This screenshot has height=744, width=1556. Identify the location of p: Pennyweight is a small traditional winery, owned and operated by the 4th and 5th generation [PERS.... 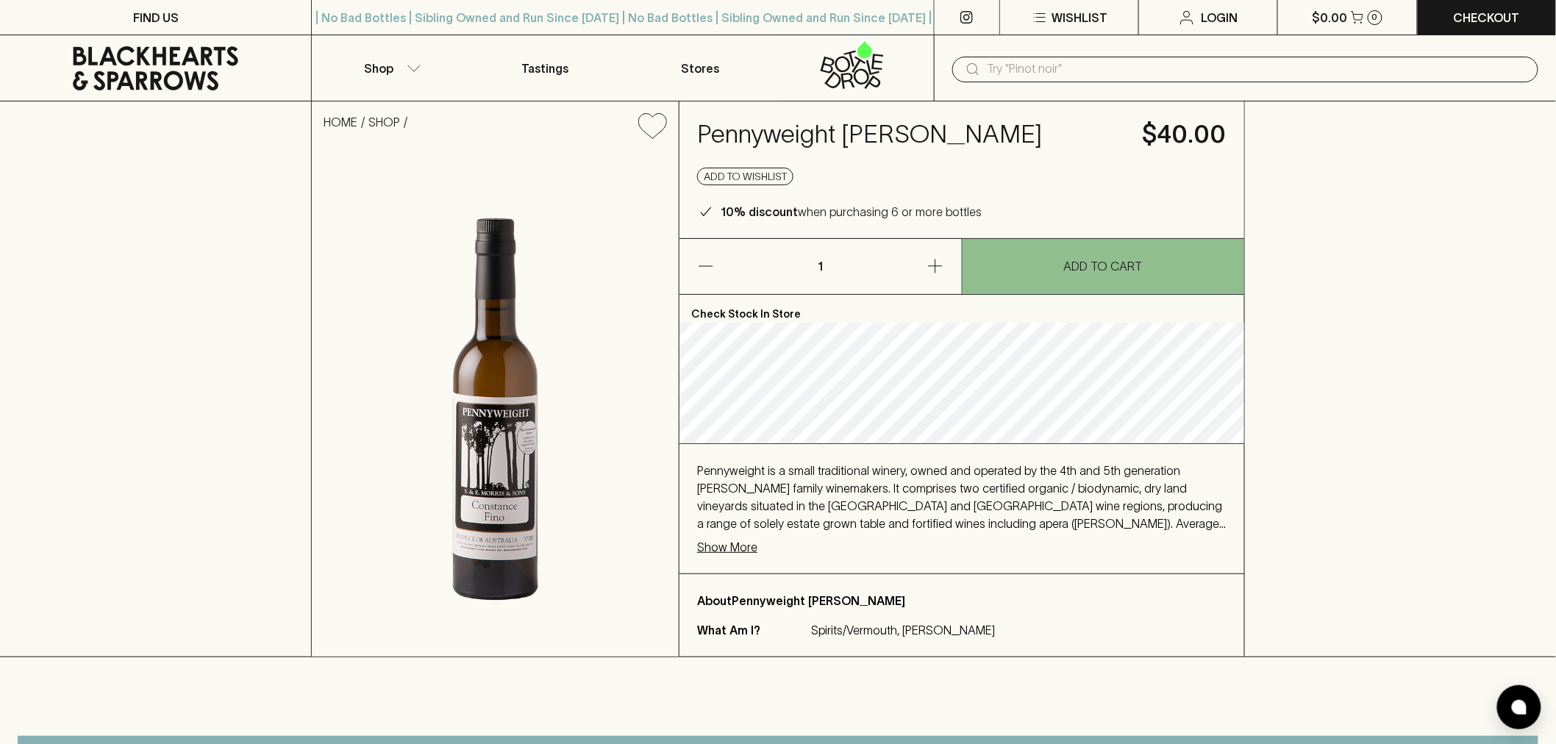
(962, 497).